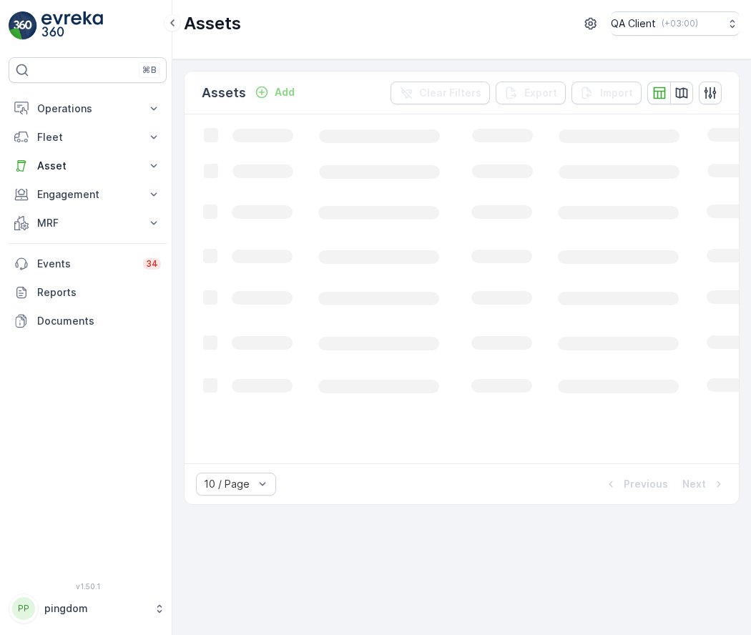 The width and height of the screenshot is (751, 635). I want to click on p: Previous, so click(646, 484).